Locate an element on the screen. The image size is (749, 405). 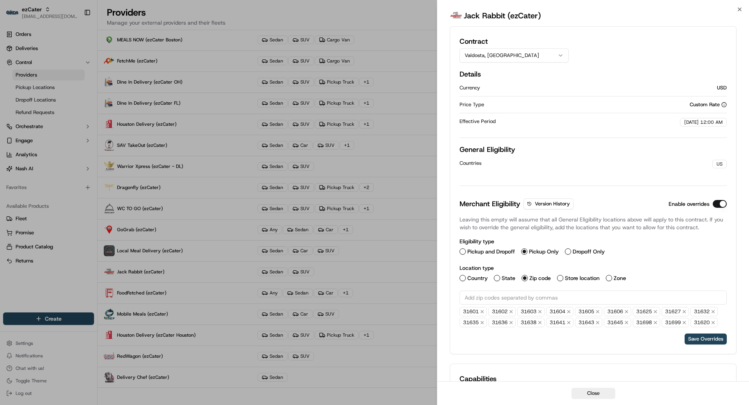
div: We're available if you need us! is located at coordinates (71, 85).